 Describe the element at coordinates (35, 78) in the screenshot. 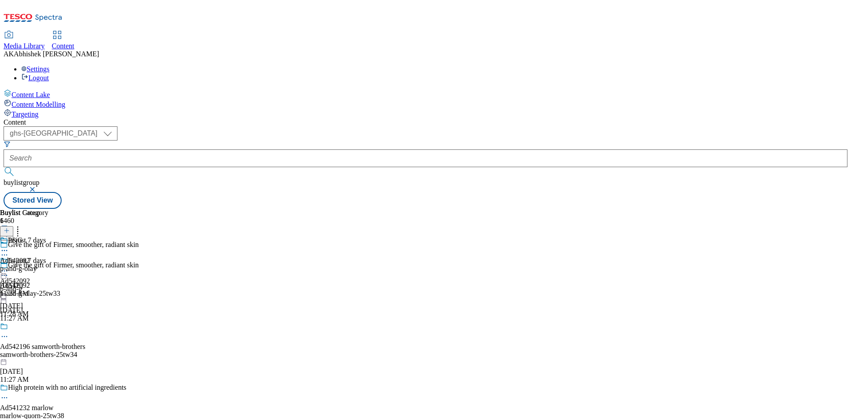

I see `a: Logout` at that location.